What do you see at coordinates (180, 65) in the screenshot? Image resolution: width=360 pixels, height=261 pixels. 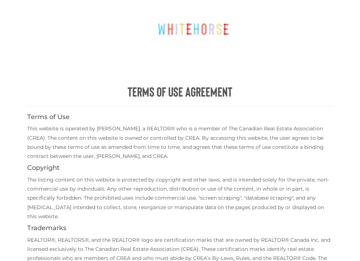 I see `div: Menu Toggle` at bounding box center [180, 65].